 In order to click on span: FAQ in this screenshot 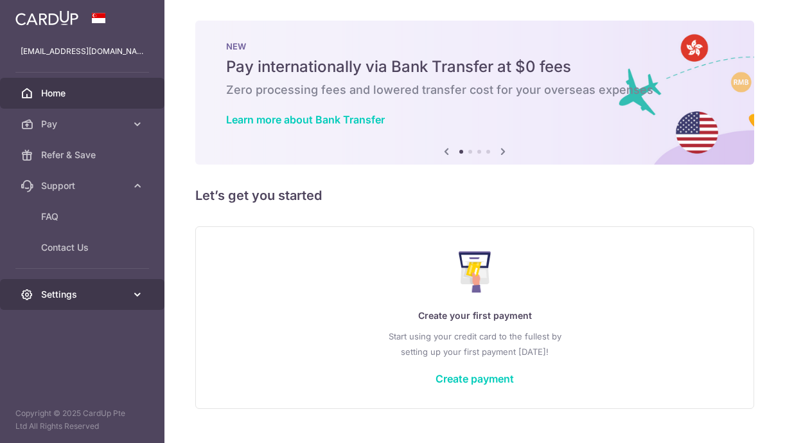, I will do `click(84, 216)`.